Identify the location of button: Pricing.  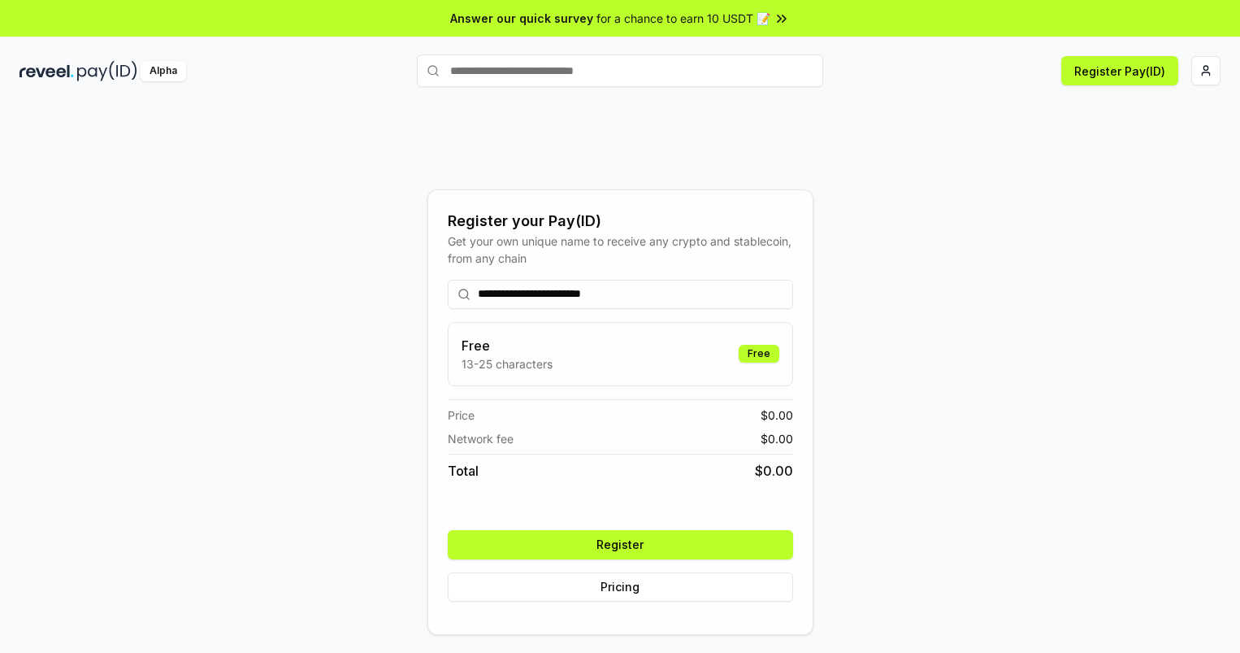
(620, 587).